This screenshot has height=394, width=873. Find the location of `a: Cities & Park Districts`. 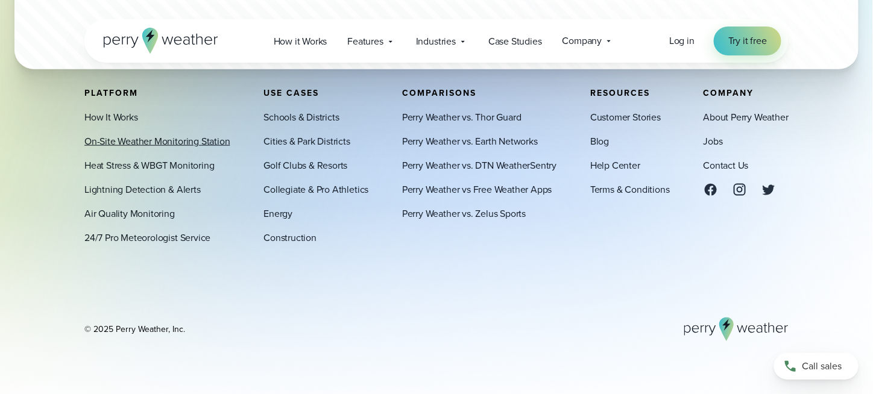

a: Cities & Park Districts is located at coordinates (307, 141).